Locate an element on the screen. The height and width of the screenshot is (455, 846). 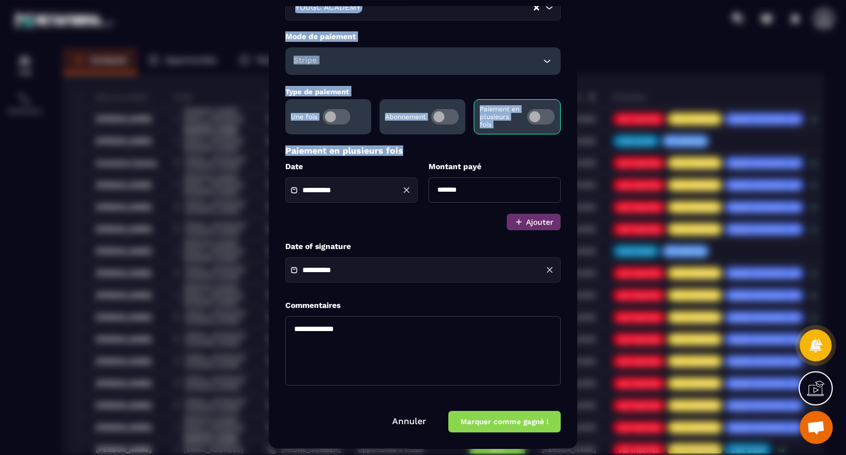
label: Date of signature is located at coordinates (423, 246).